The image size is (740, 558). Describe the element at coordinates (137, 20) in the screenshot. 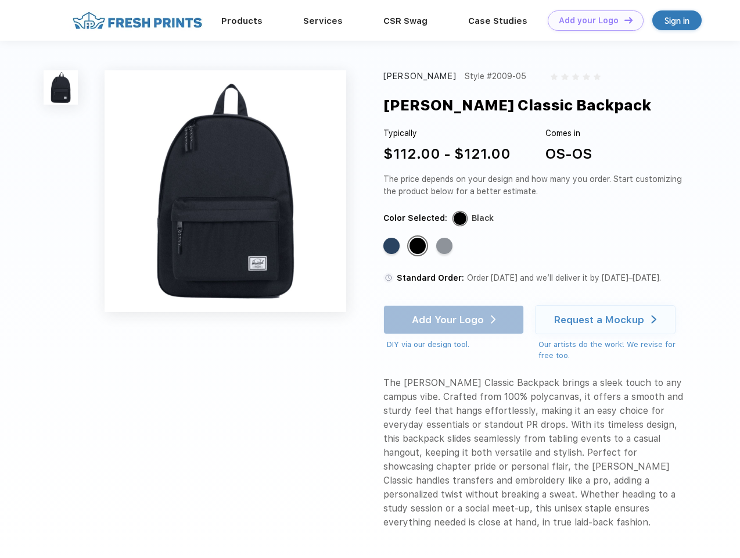

I see `img: fo%20logo%202.webp` at that location.